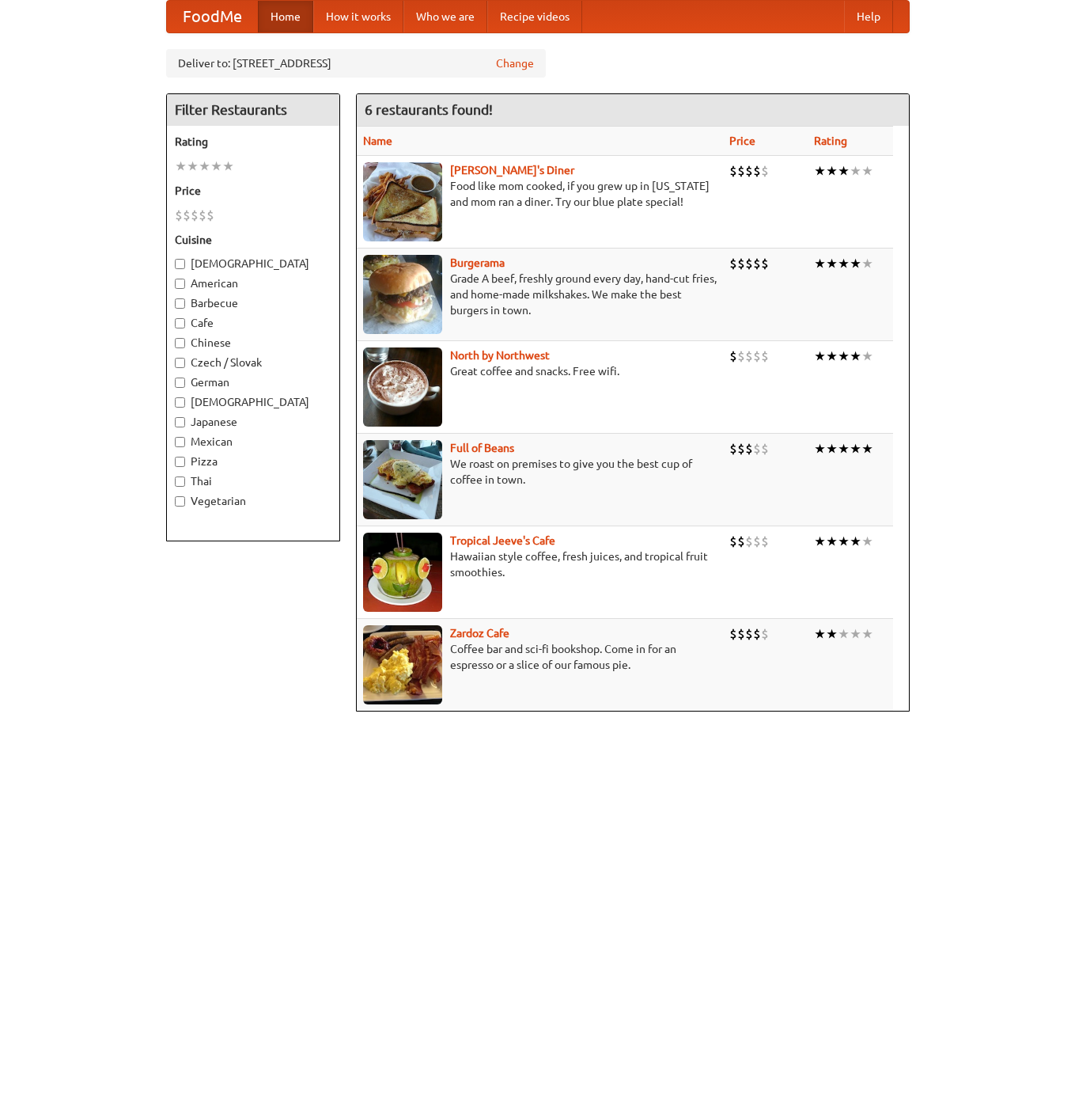 The width and height of the screenshot is (1075, 1120). What do you see at coordinates (403, 479) in the screenshot?
I see `img: beans.jpg` at bounding box center [403, 479].